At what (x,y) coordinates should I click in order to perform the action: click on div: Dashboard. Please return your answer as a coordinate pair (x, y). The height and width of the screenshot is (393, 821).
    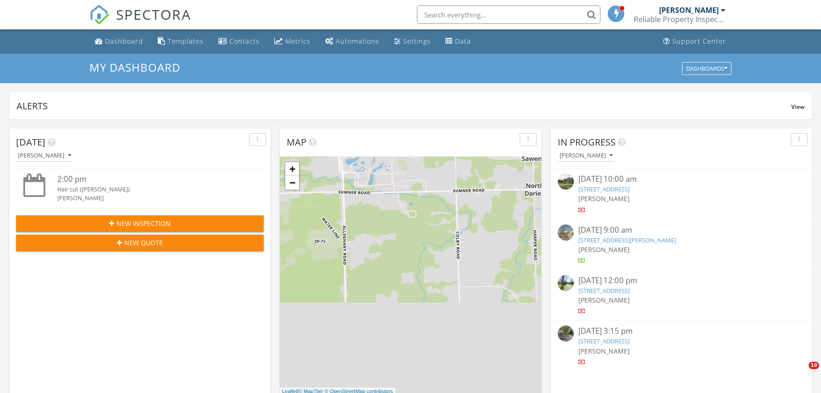
    Looking at the image, I should click on (124, 41).